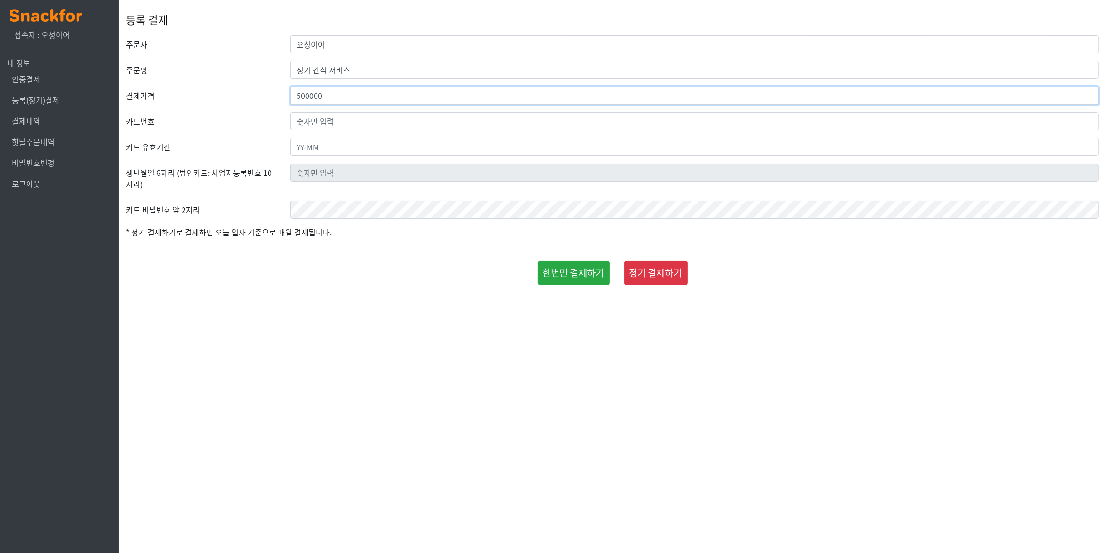 This screenshot has width=1106, height=553. What do you see at coordinates (19, 63) in the screenshot?
I see `span: 내 정보` at bounding box center [19, 63].